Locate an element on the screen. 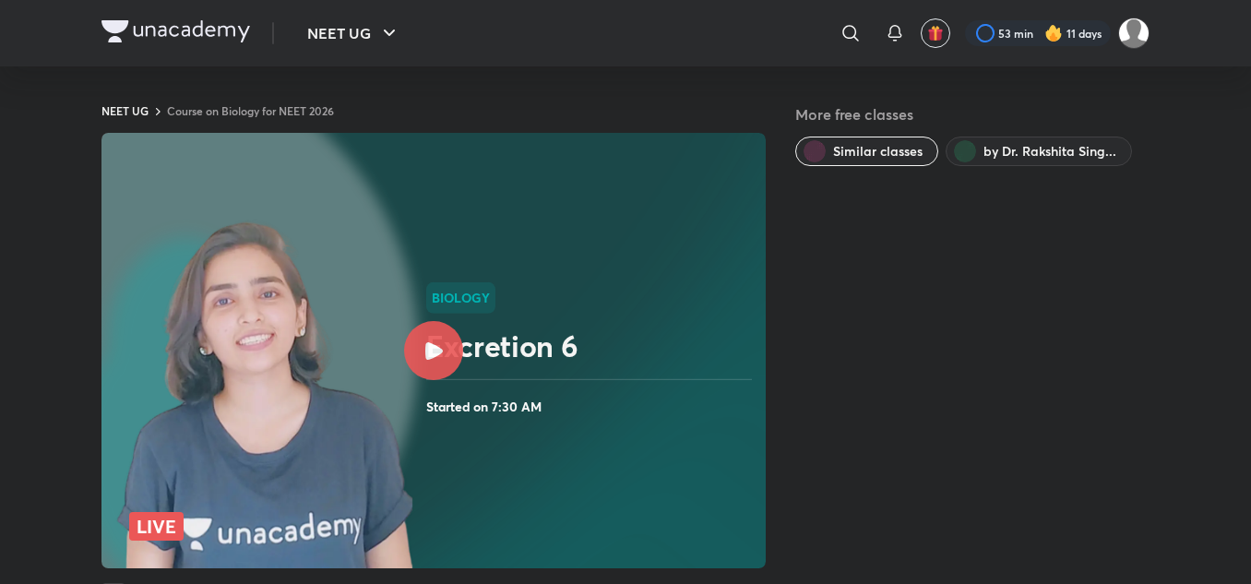  button: NEET UG is located at coordinates (353, 33).